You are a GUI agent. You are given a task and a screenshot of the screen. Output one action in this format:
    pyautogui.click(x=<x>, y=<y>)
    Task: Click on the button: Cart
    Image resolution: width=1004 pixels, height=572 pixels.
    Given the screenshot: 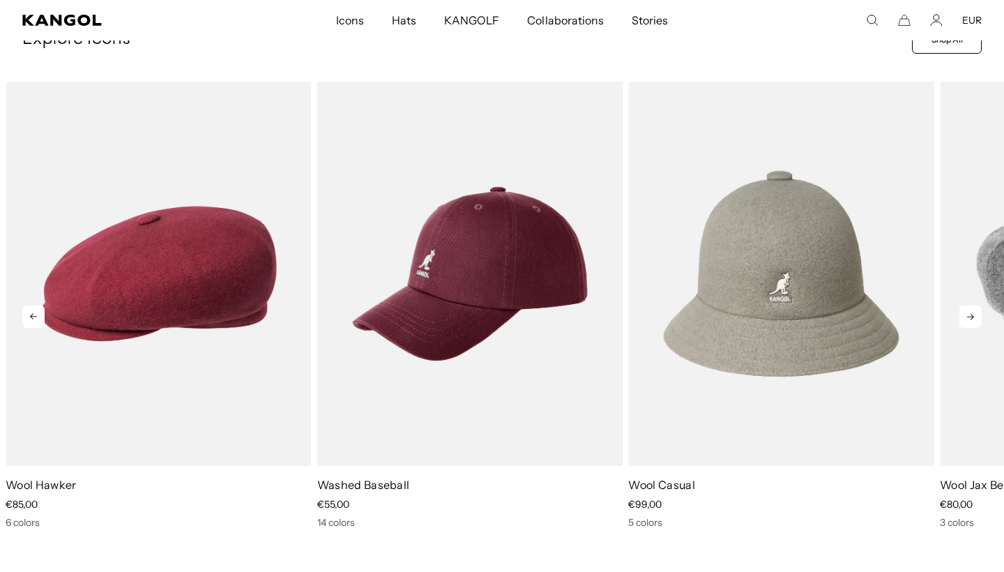 What is the action you would take?
    pyautogui.click(x=904, y=20)
    